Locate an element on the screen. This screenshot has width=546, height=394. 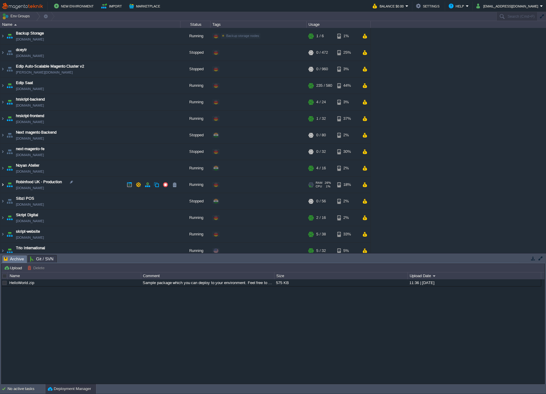
span: Backup storage nodes is located at coordinates (243, 36).